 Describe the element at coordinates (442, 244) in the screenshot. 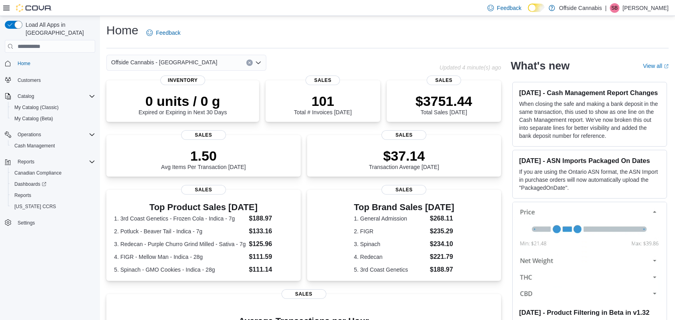

I see `dd: $234.10` at that location.